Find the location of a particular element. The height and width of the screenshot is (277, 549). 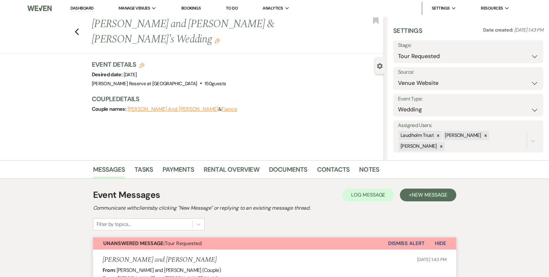

a: Contacts is located at coordinates (333, 171).